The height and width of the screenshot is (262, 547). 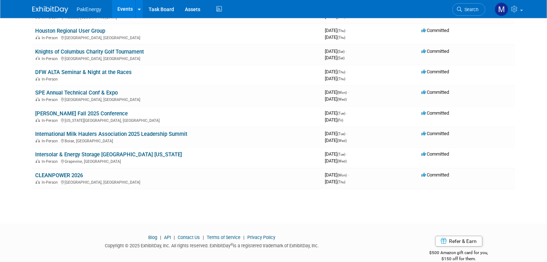 What do you see at coordinates (111, 134) in the screenshot?
I see `a: International Milk Haulers Association 2025 Leadership Summit` at bounding box center [111, 134].